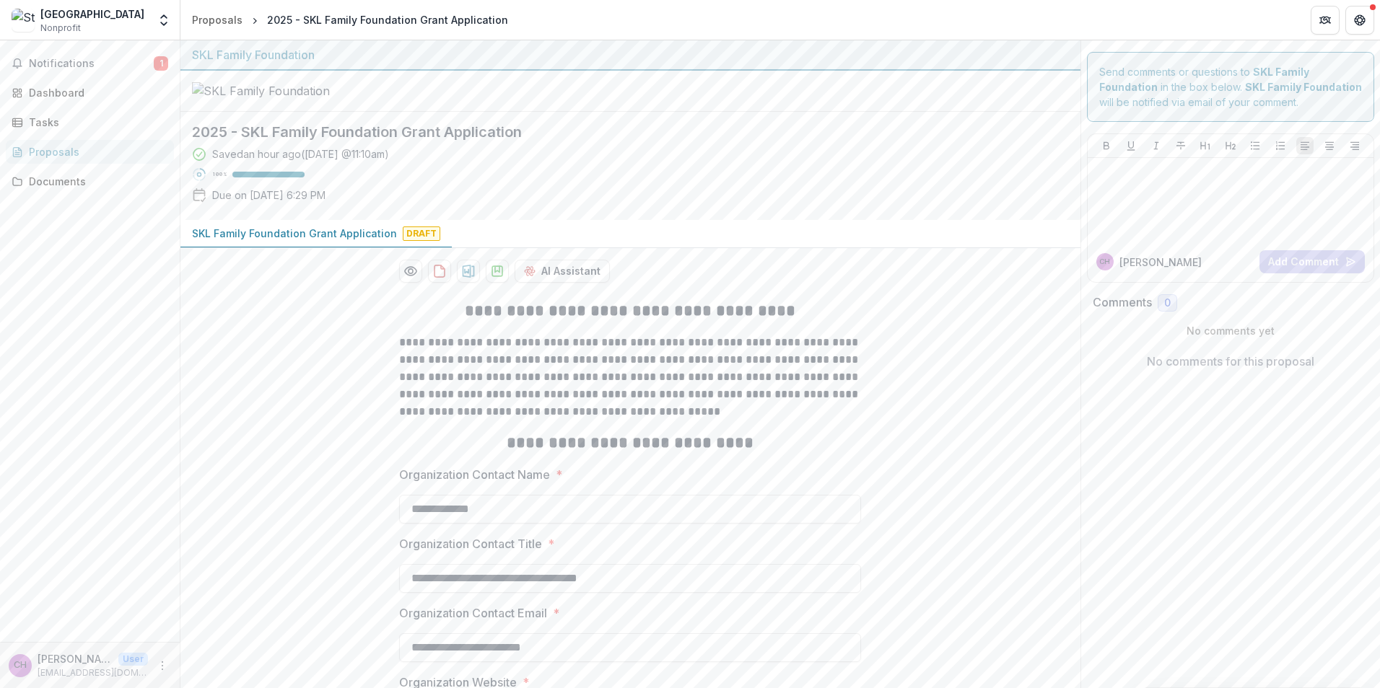 The image size is (1380, 688). What do you see at coordinates (91, 63) in the screenshot?
I see `span: Notifications` at bounding box center [91, 63].